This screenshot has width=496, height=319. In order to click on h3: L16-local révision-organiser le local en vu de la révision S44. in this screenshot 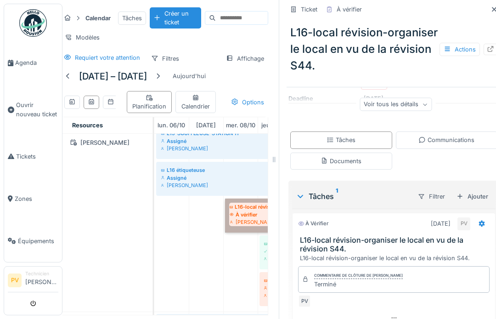, I will do `click(395, 244)`.